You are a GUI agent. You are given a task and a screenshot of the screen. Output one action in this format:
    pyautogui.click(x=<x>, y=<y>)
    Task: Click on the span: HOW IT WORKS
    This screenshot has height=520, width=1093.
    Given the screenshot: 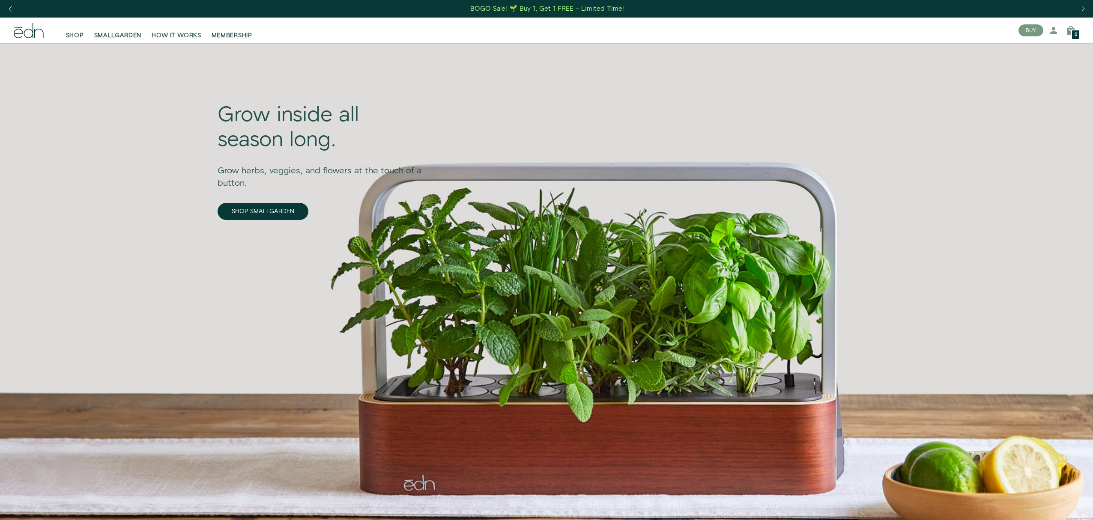 What is the action you would take?
    pyautogui.click(x=176, y=36)
    